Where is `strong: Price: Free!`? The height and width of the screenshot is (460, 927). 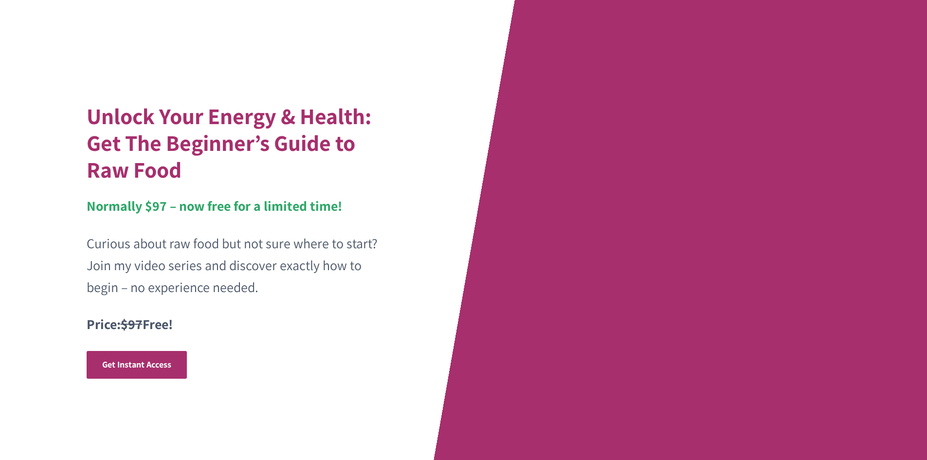
strong: Price: Free! is located at coordinates (129, 324).